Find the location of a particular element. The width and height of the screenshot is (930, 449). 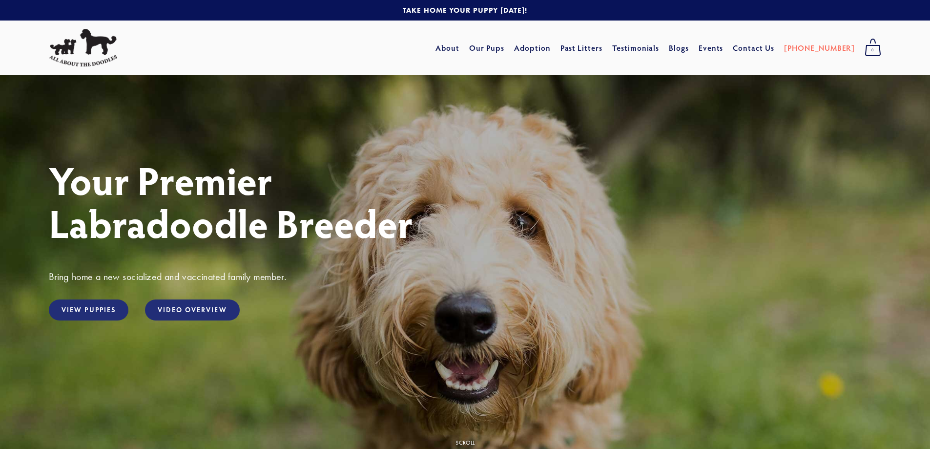

a: Contact Us is located at coordinates (753, 48).